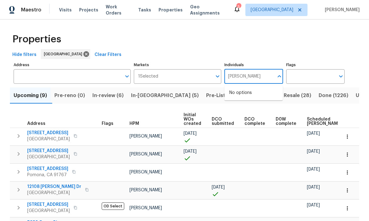 Image resolution: width=369 pixels, height=221 pixels. I want to click on span: Resale (28), so click(297, 95).